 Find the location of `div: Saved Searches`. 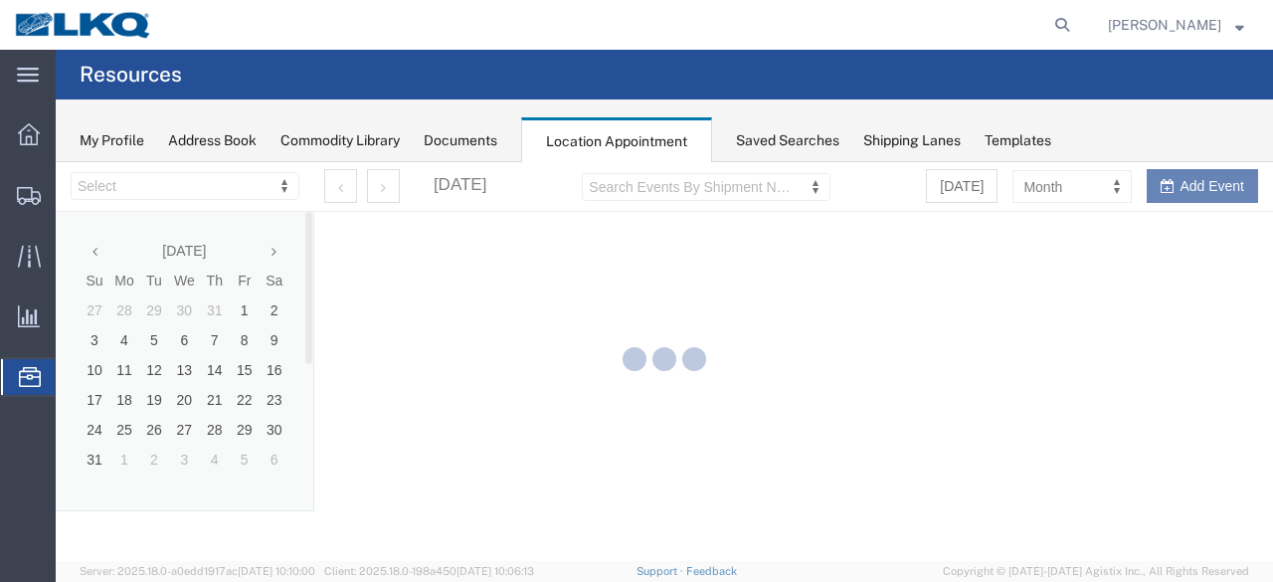

div: Saved Searches is located at coordinates (788, 140).